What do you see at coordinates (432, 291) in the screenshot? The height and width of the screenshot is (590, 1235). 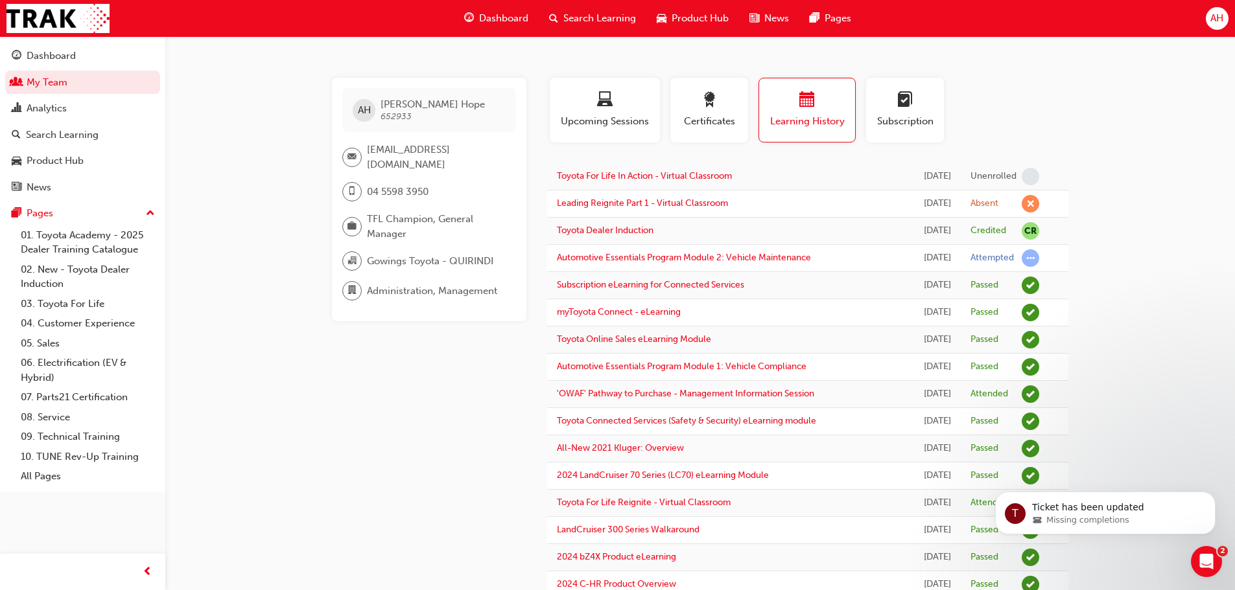 I see `span: Administration, Management` at bounding box center [432, 291].